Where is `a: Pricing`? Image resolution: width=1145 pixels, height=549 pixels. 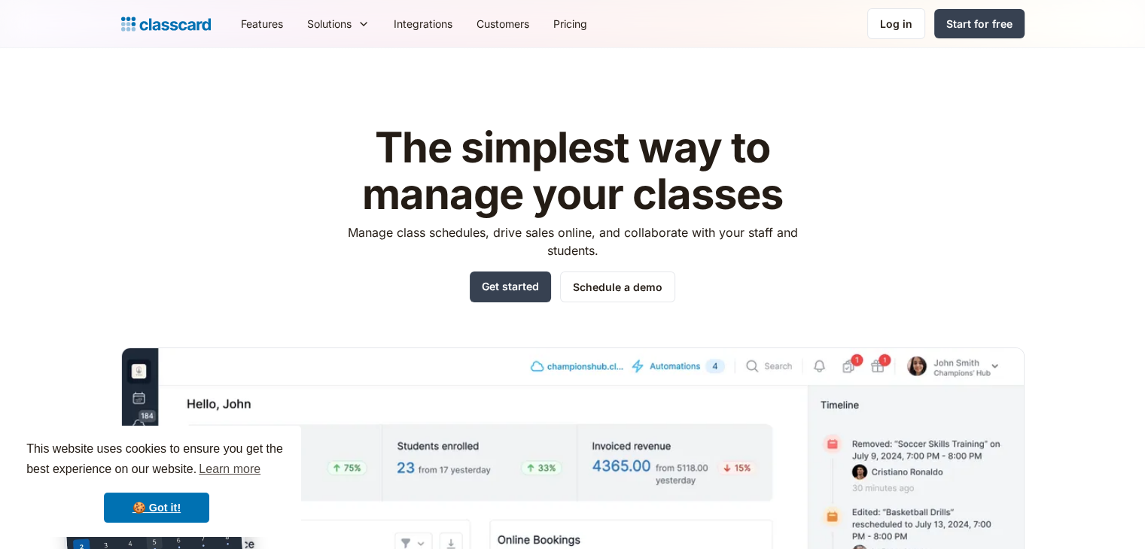 a: Pricing is located at coordinates (570, 23).